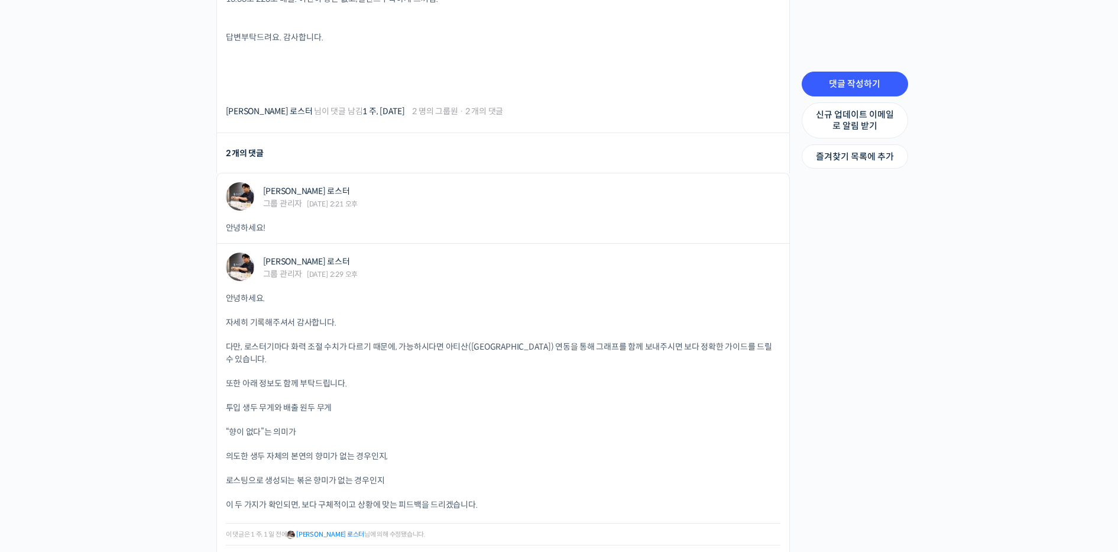 This screenshot has width=1118, height=552. Describe the element at coordinates (503, 432) in the screenshot. I see `p: “향이 없다”는 의미가` at that location.